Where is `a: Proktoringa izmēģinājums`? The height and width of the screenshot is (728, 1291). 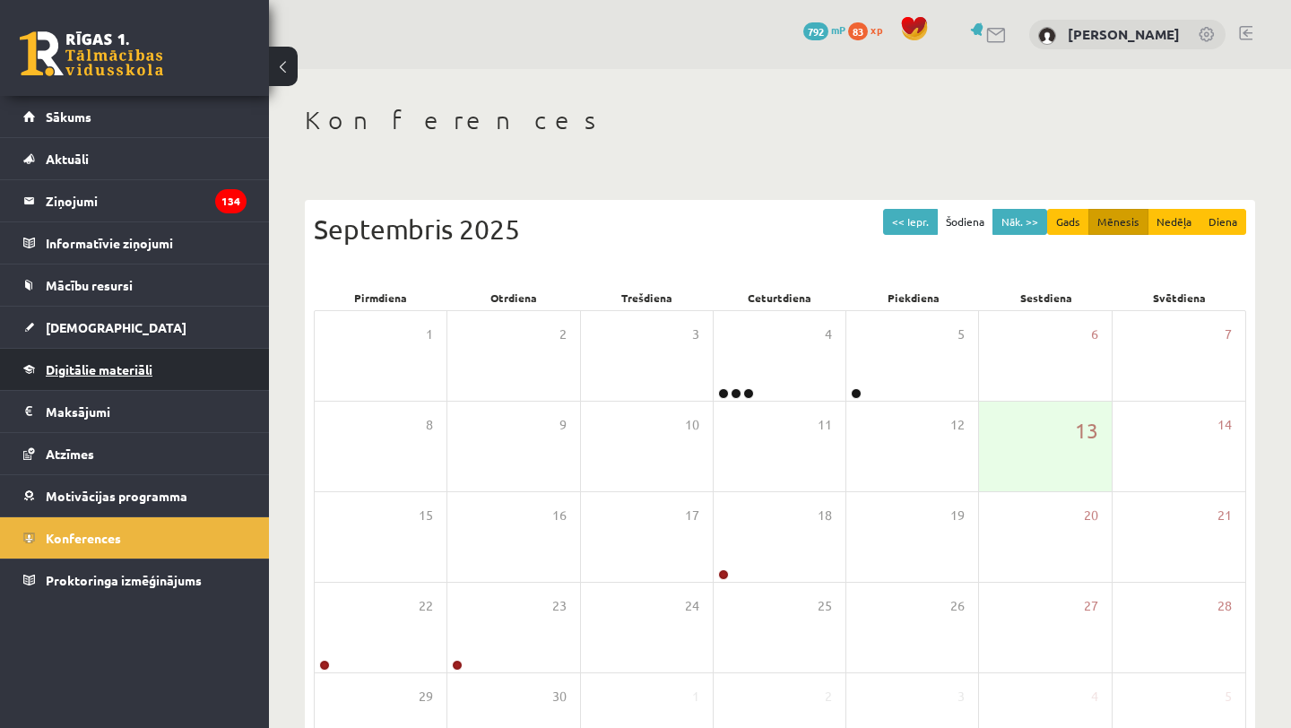 a: Proktoringa izmēģinājums is located at coordinates (134, 580).